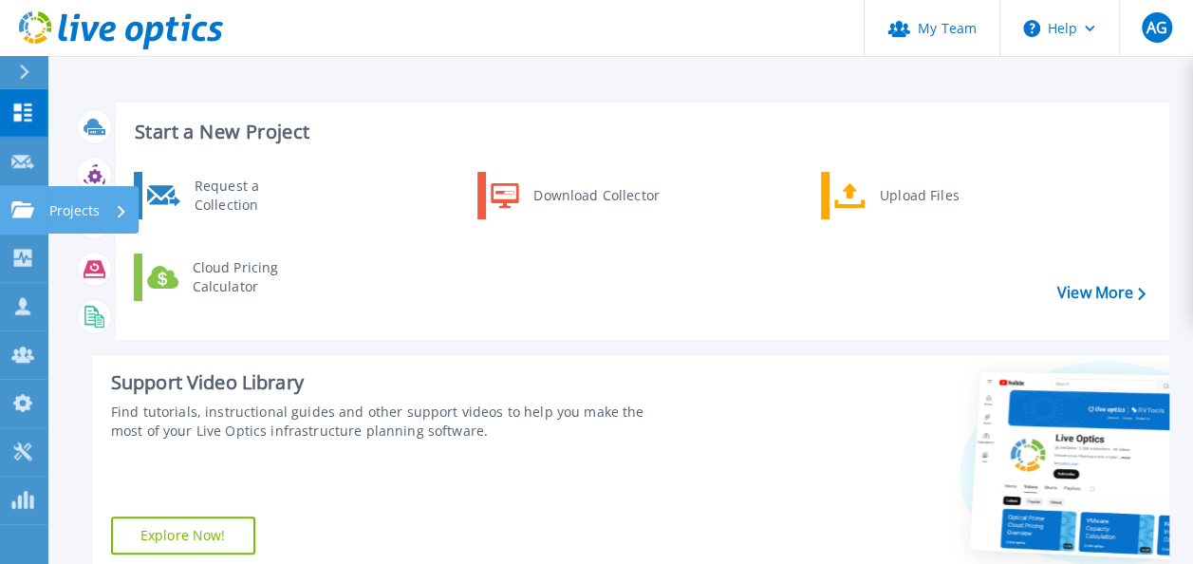 The height and width of the screenshot is (564, 1193). I want to click on a: Explore Now!, so click(183, 535).